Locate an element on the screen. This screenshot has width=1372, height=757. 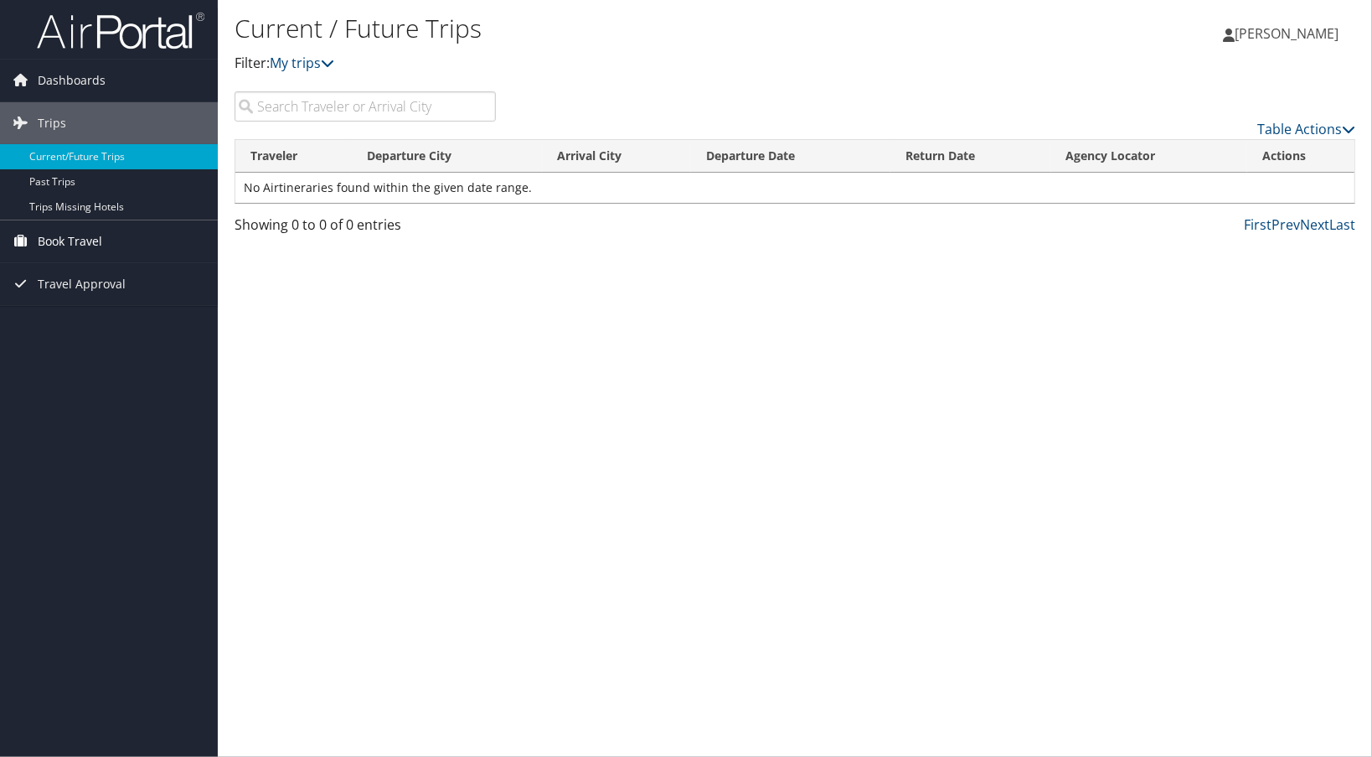
img: airportal-logo.png is located at coordinates (121, 30).